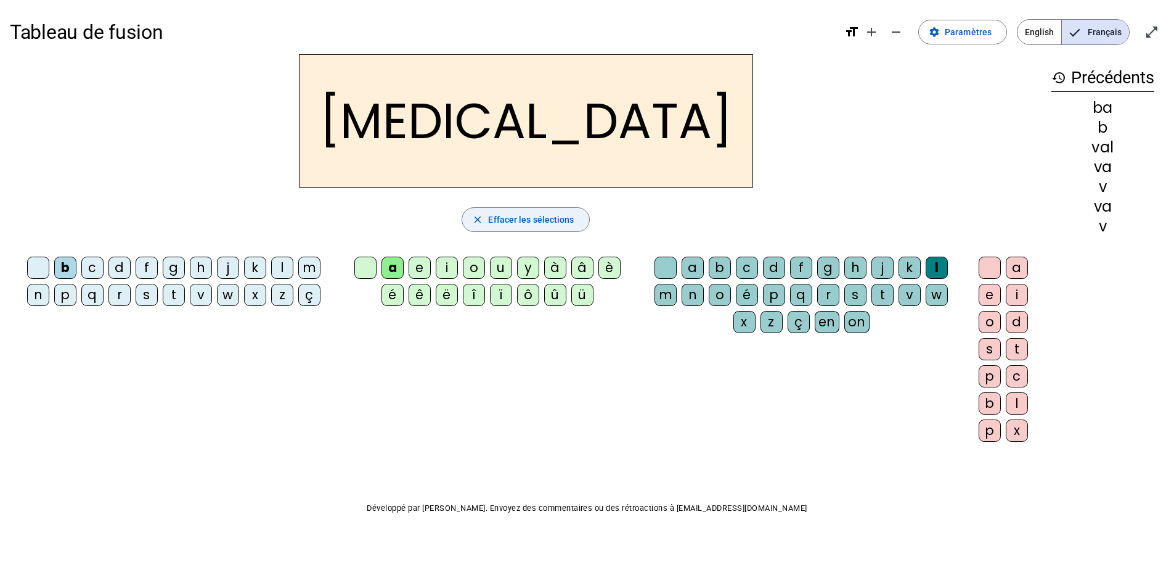  What do you see at coordinates (857, 322) in the screenshot?
I see `div: on` at bounding box center [857, 322].